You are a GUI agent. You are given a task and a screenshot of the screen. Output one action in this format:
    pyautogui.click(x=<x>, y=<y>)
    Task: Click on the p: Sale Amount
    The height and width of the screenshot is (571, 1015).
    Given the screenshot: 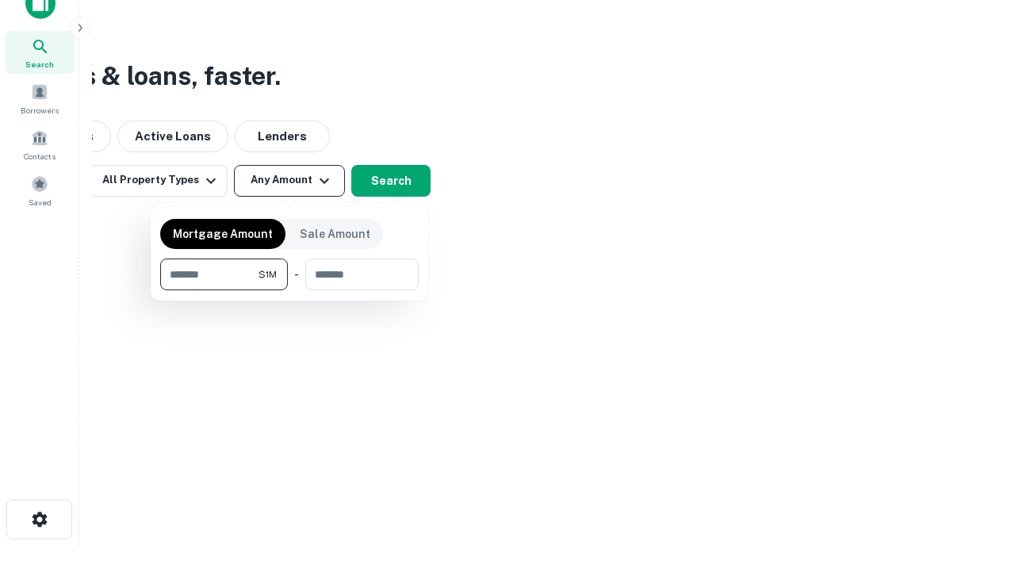 What is the action you would take?
    pyautogui.click(x=335, y=234)
    